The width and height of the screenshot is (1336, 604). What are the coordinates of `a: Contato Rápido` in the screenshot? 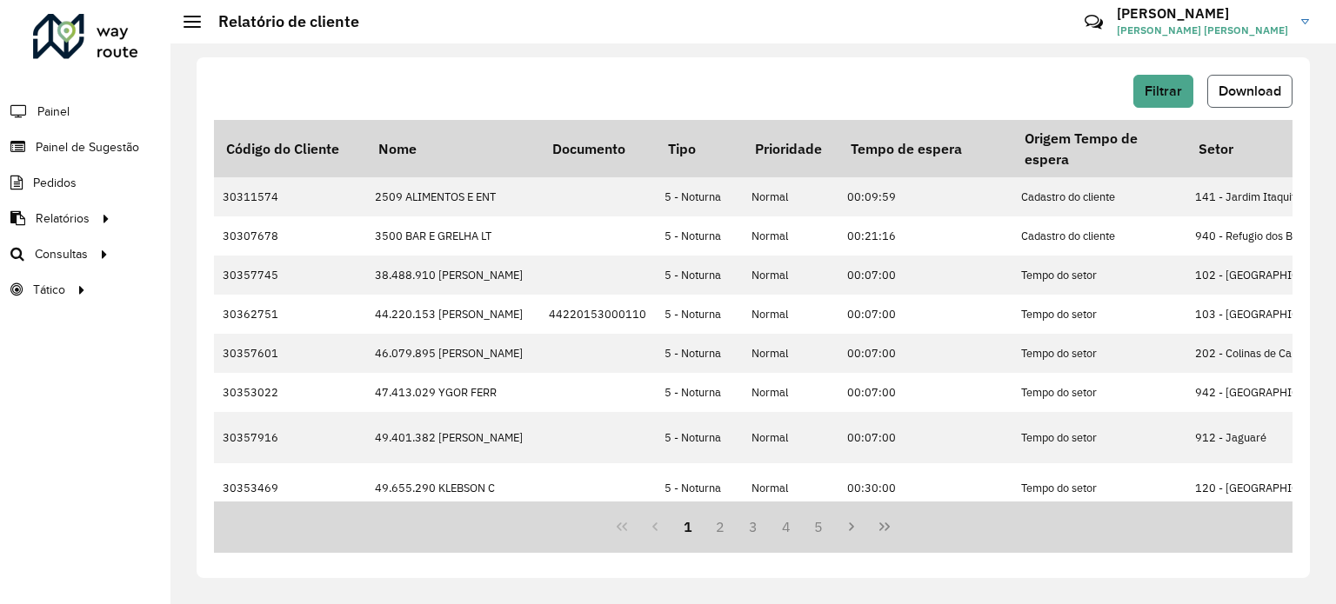 It's located at (1093, 22).